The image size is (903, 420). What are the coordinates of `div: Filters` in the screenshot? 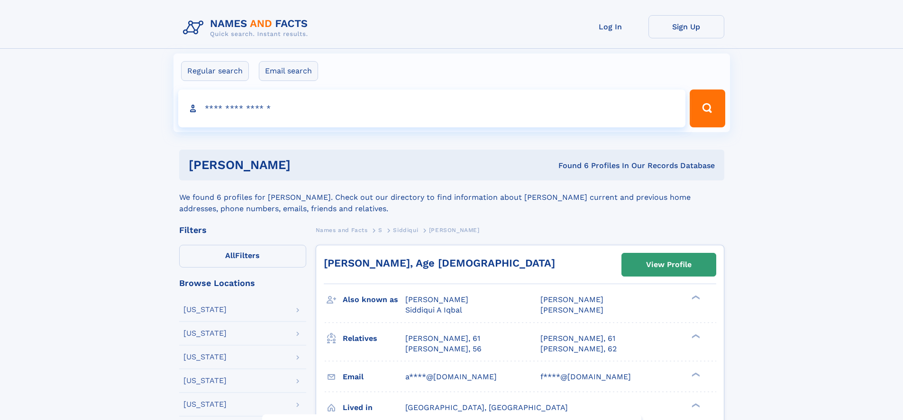 It's located at (243, 230).